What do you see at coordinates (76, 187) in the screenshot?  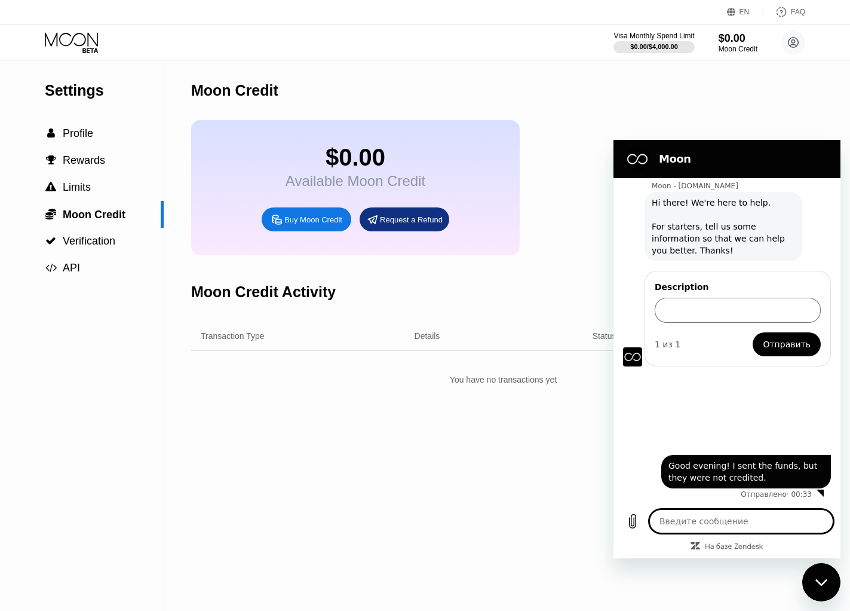 I see `span: Limits` at bounding box center [76, 187].